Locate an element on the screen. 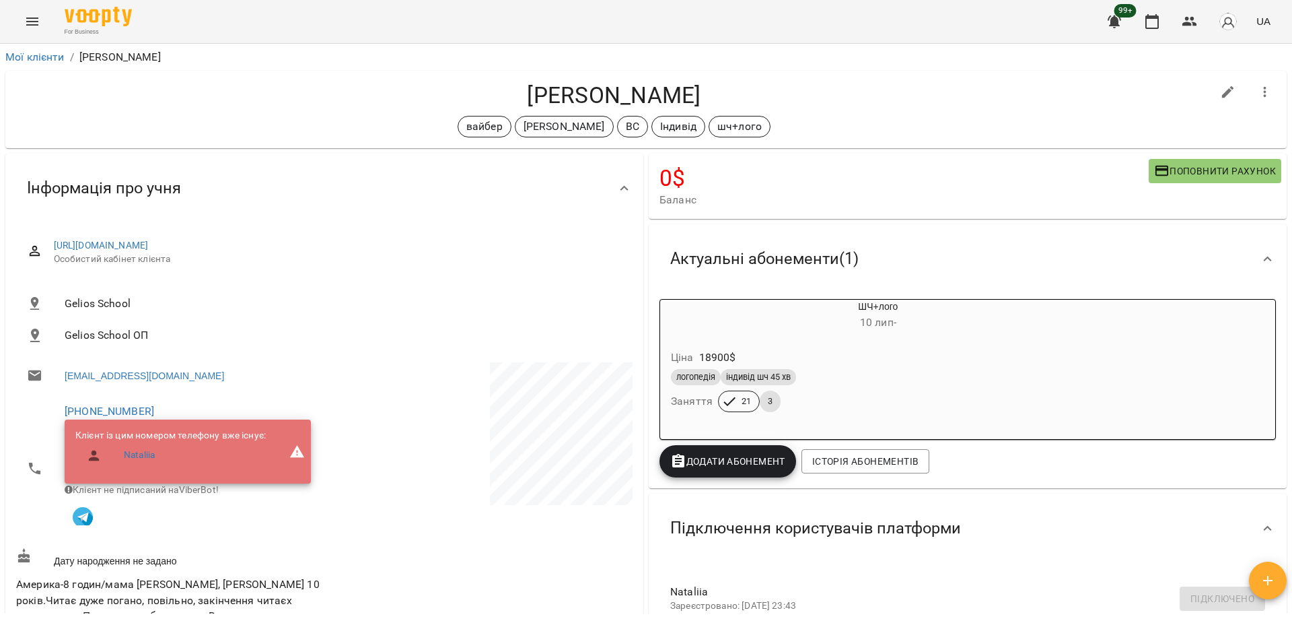 This screenshot has height=621, width=1292. button: Поповнити рахунок is located at coordinates (1215, 171).